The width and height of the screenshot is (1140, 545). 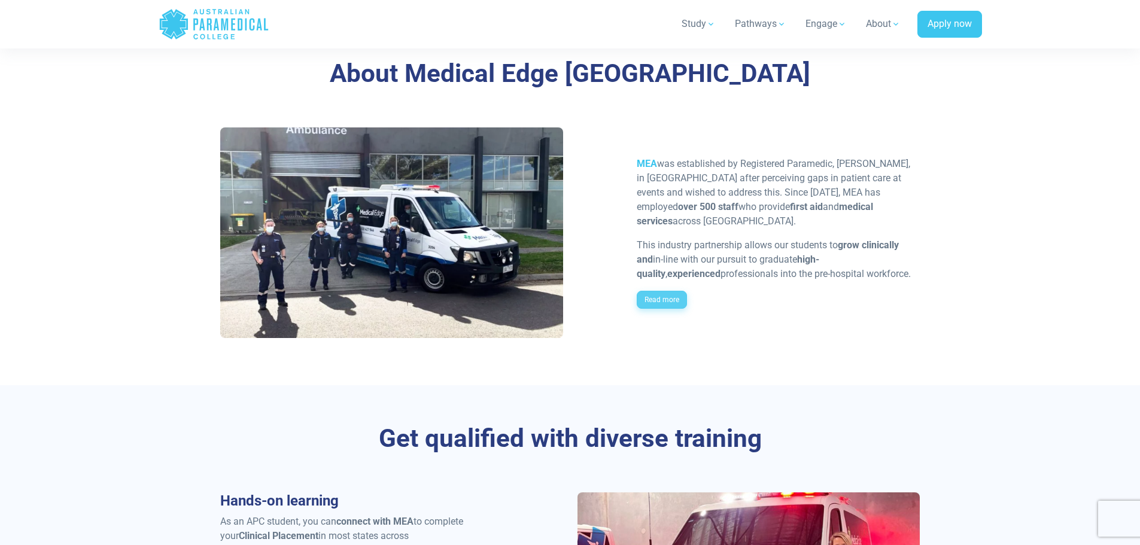 What do you see at coordinates (815, 273) in the screenshot?
I see `span: professionals into the pre-hospital workforce.` at bounding box center [815, 273].